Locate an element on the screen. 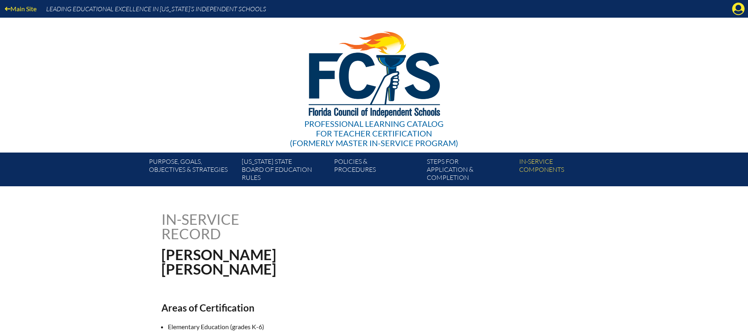  div: Professional Learning Catalog (formerly Master In-service Program) is located at coordinates (374, 133).